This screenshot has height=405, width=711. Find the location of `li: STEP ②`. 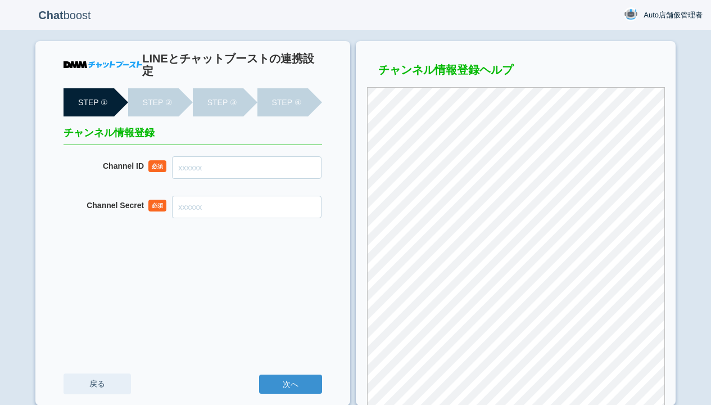

li: STEP ② is located at coordinates (153, 102).